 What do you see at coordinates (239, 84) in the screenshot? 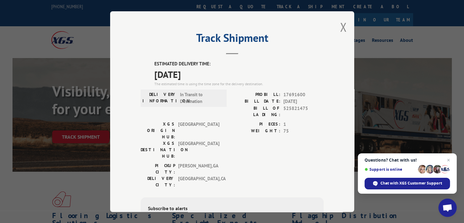
I see `div: The estimated time is using the time zone for the delivery destination.` at bounding box center [239, 84].